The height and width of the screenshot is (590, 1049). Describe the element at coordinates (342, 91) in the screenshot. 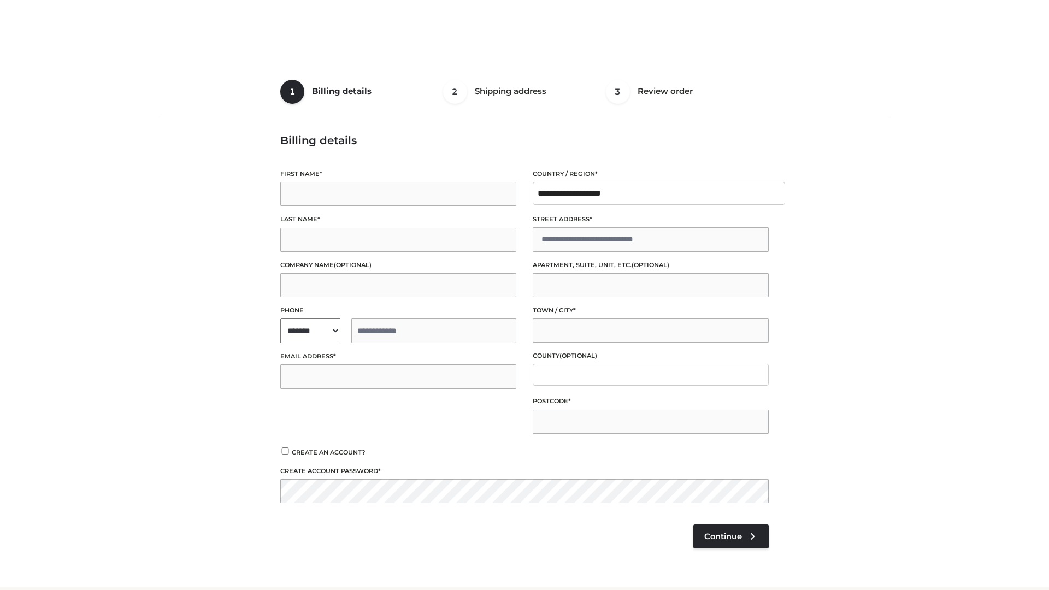

I see `span: Billing details` at that location.